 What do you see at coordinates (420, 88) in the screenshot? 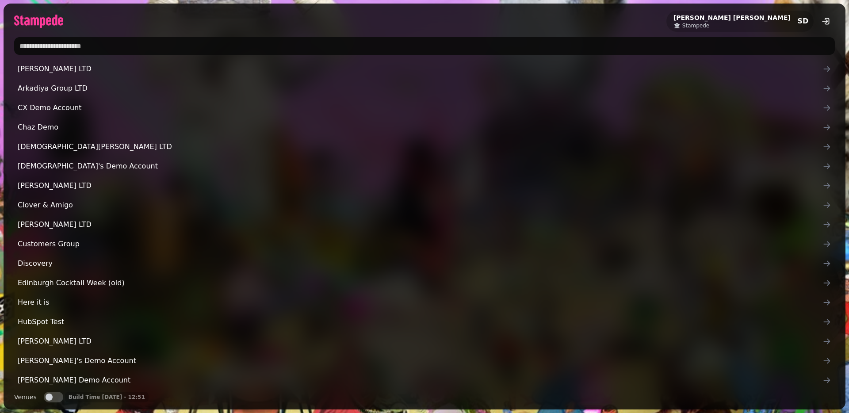
I see `span: Arkadiya Group LTD` at bounding box center [420, 88].